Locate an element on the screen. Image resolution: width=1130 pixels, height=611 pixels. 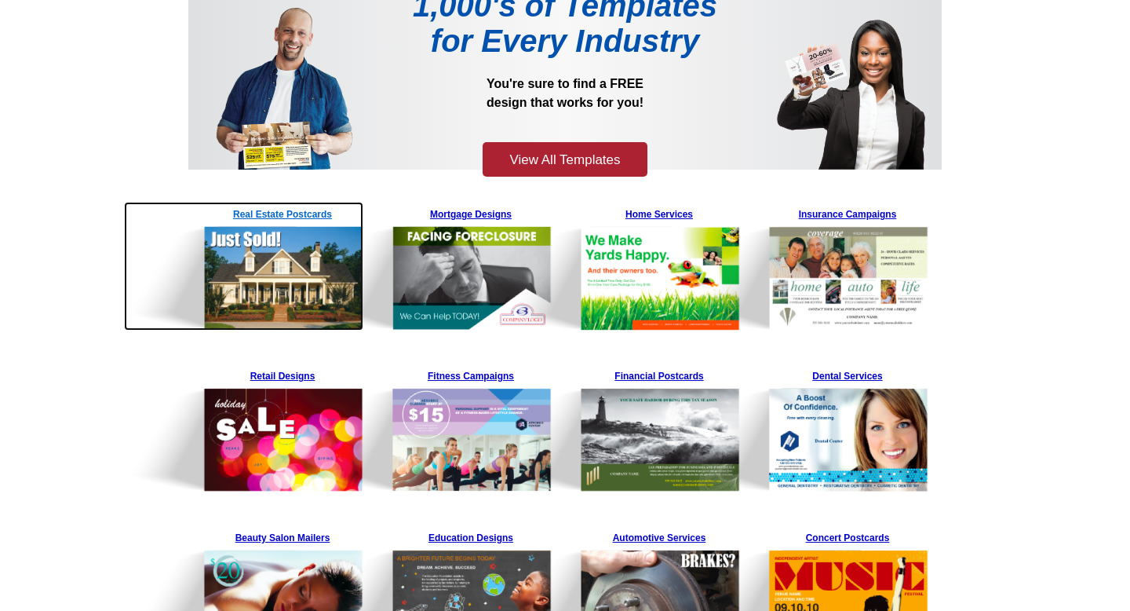
a: Financial Postcards is located at coordinates (659, 428).